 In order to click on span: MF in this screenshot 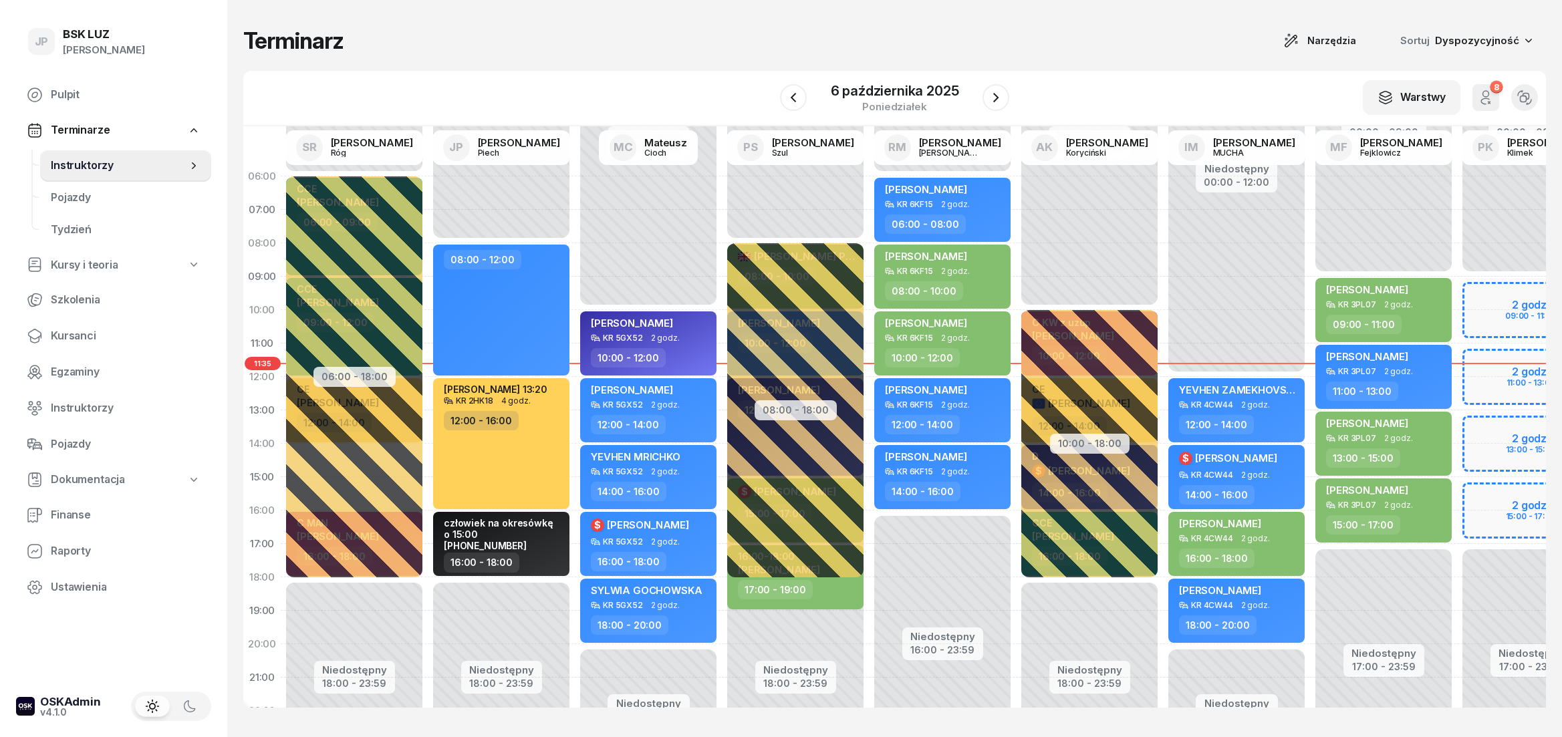, I will do `click(1339, 147)`.